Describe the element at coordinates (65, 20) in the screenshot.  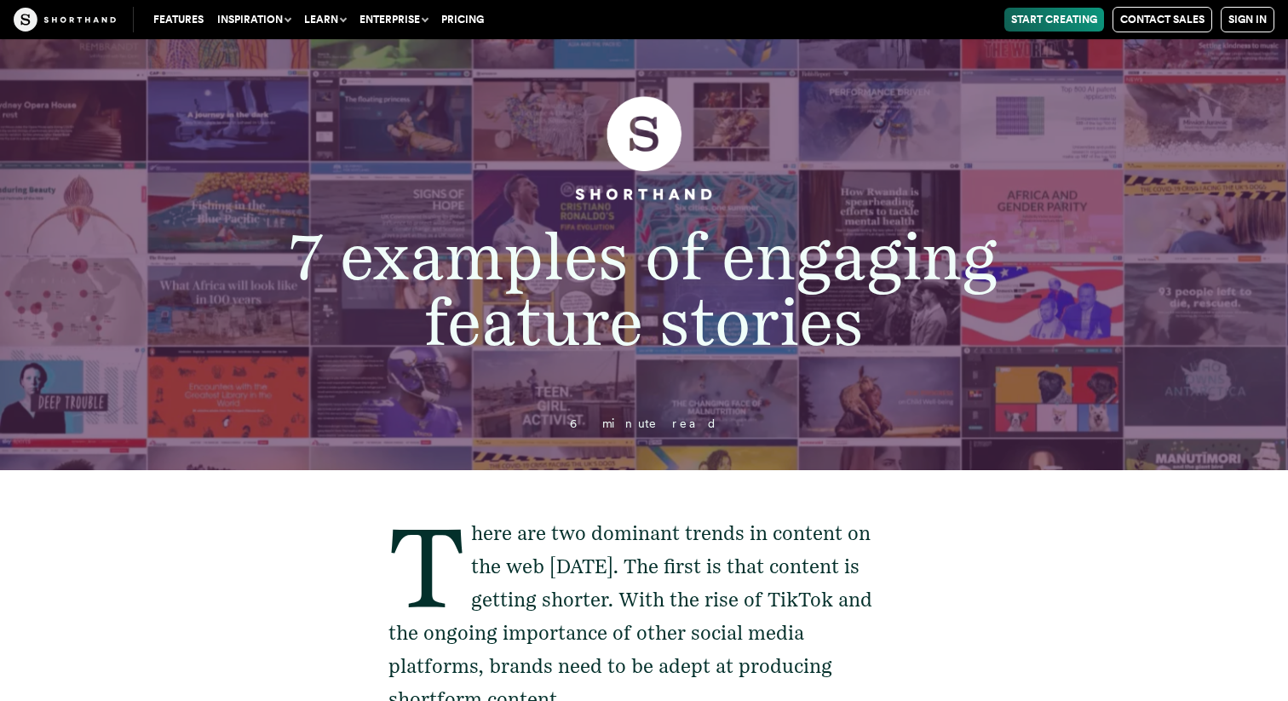
I see `img: The Craft` at that location.